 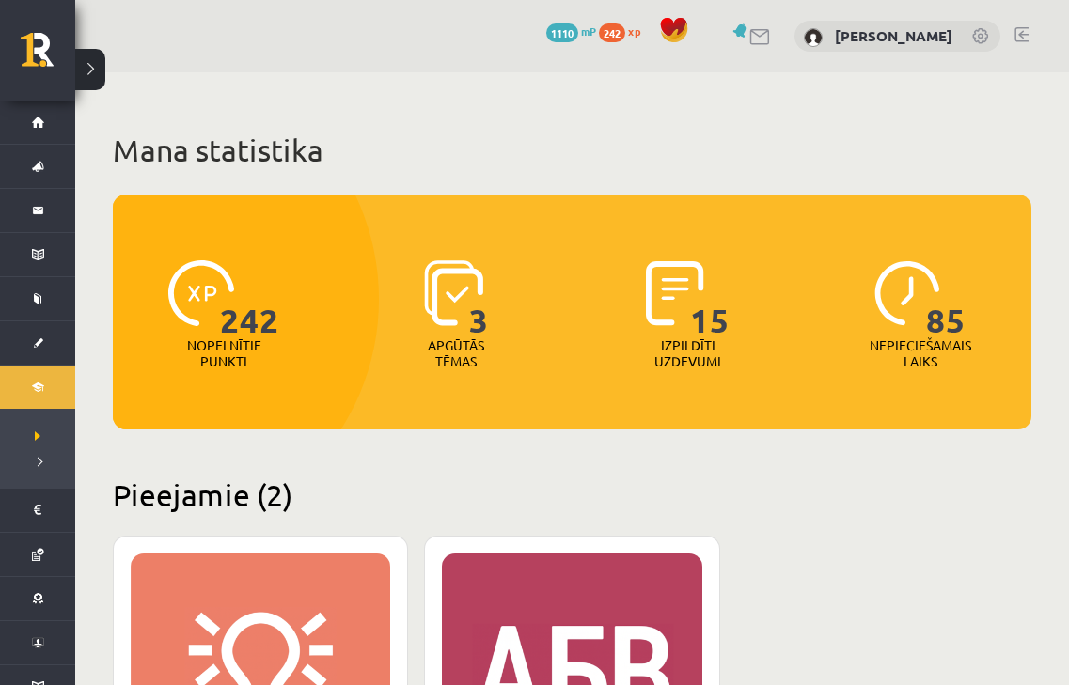 I want to click on img: Tomass Šaicāns, so click(x=813, y=38).